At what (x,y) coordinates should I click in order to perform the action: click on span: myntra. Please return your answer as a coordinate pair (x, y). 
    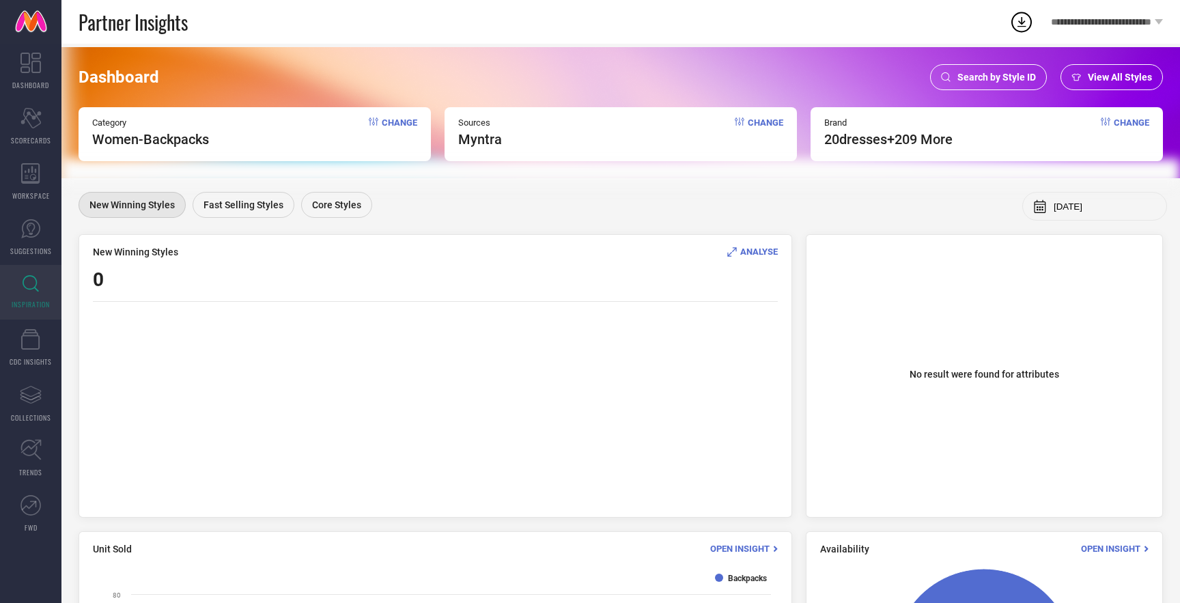
    Looking at the image, I should click on (480, 139).